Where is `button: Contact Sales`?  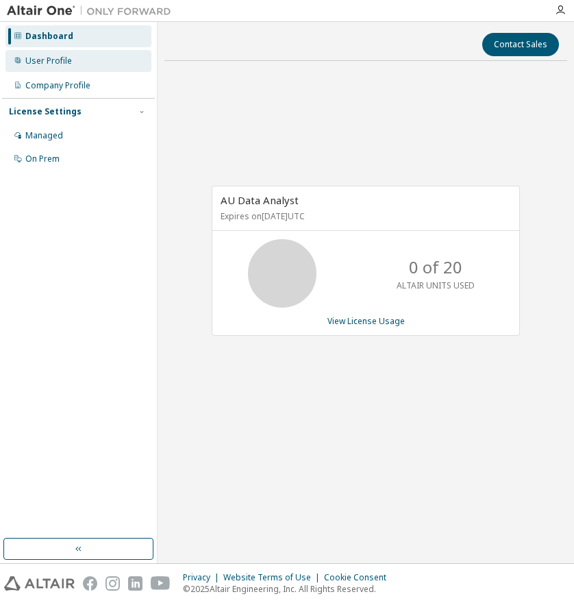
button: Contact Sales is located at coordinates (520, 45).